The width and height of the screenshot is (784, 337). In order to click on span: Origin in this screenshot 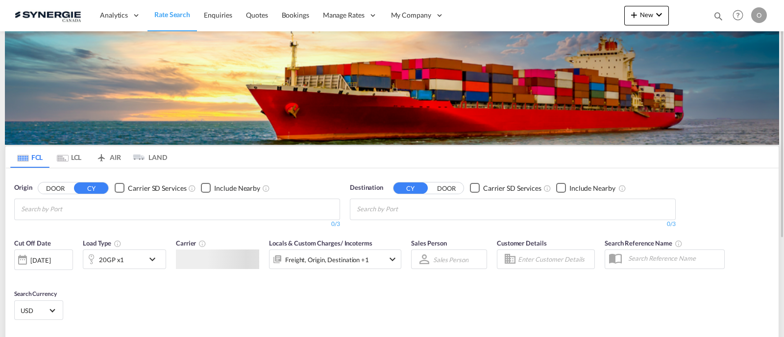, I will do `click(23, 188)`.